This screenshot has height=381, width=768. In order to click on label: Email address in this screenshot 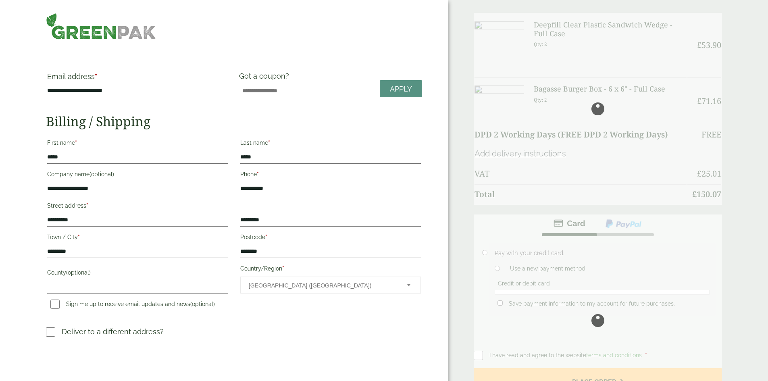, I will do `click(137, 79)`.